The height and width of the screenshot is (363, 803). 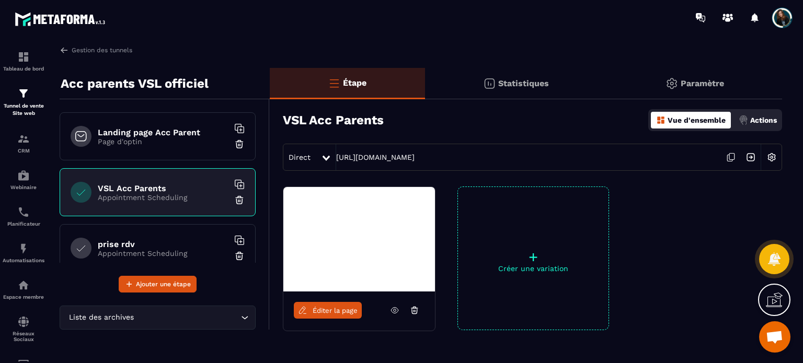 What do you see at coordinates (702, 83) in the screenshot?
I see `p: Paramètre` at bounding box center [702, 83].